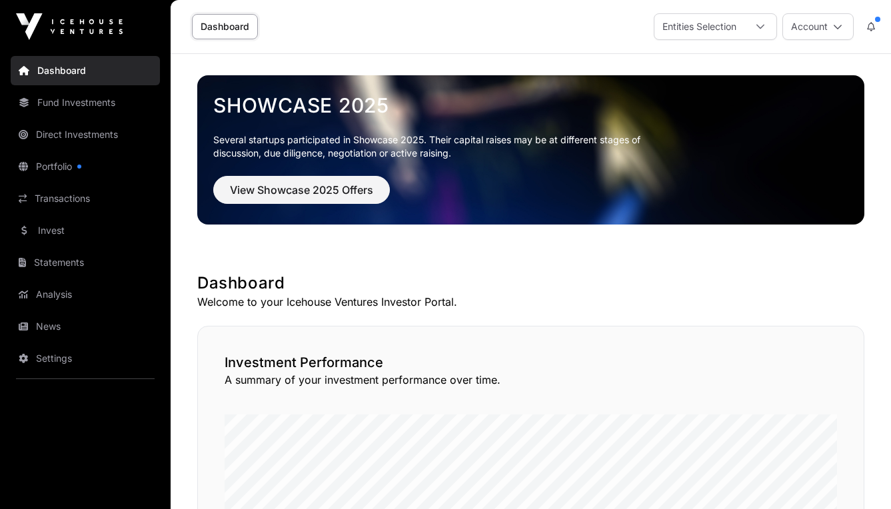 Image resolution: width=891 pixels, height=509 pixels. I want to click on h2: Investment Performance, so click(530, 362).